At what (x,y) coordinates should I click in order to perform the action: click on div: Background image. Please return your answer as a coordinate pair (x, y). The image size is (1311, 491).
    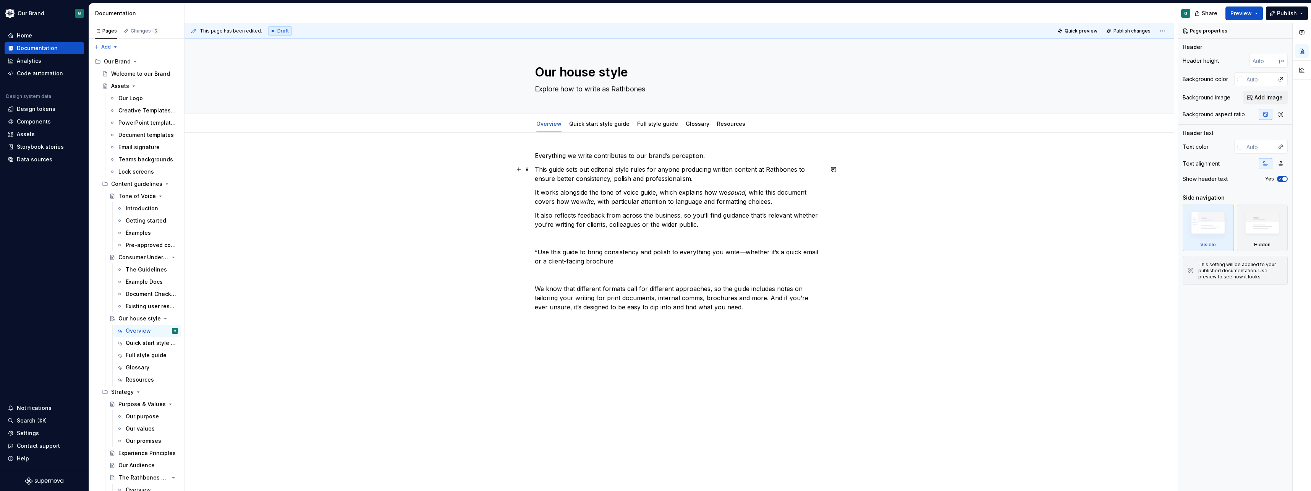
    Looking at the image, I should click on (1207, 97).